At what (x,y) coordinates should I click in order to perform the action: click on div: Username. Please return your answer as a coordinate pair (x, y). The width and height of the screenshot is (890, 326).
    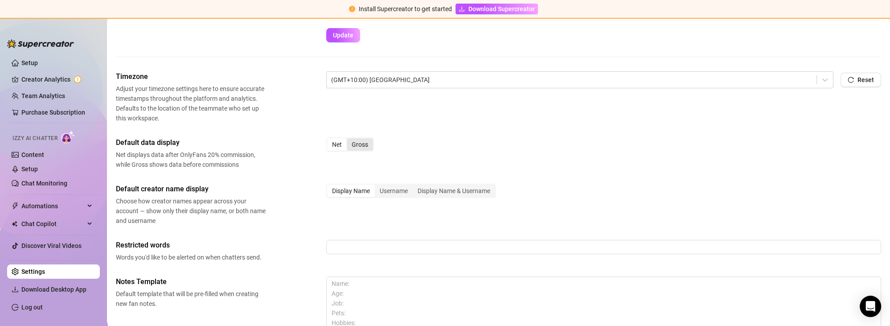
    Looking at the image, I should click on (394, 191).